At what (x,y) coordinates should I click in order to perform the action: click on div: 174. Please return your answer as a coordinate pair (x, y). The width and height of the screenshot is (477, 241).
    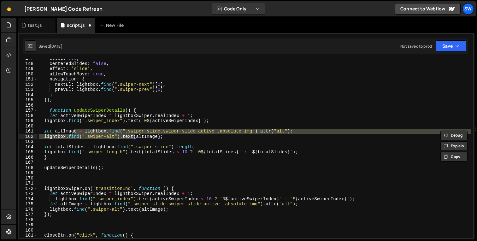
    Looking at the image, I should click on (28, 199).